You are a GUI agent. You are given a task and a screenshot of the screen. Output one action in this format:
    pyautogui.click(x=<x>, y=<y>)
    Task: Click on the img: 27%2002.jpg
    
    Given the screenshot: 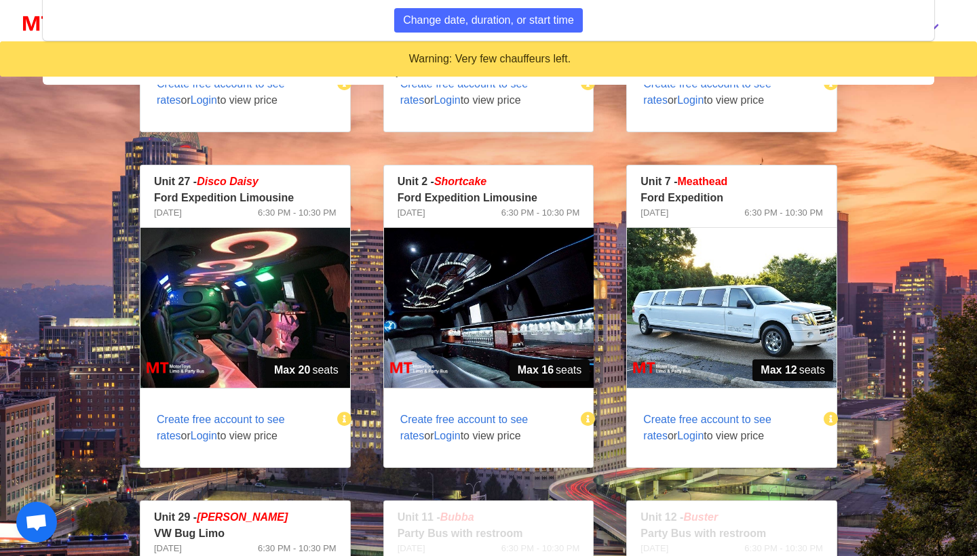 What is the action you would take?
    pyautogui.click(x=245, y=308)
    